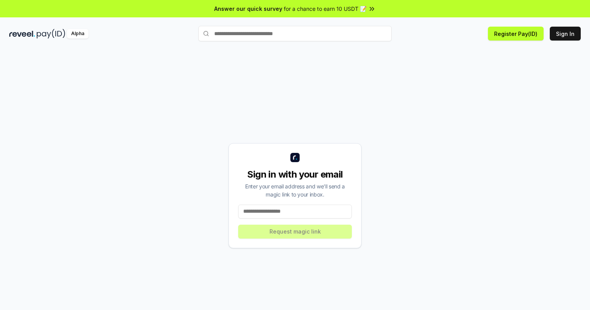  What do you see at coordinates (325, 9) in the screenshot?
I see `span: for a chance to earn 10 USDT 📝` at bounding box center [325, 9].